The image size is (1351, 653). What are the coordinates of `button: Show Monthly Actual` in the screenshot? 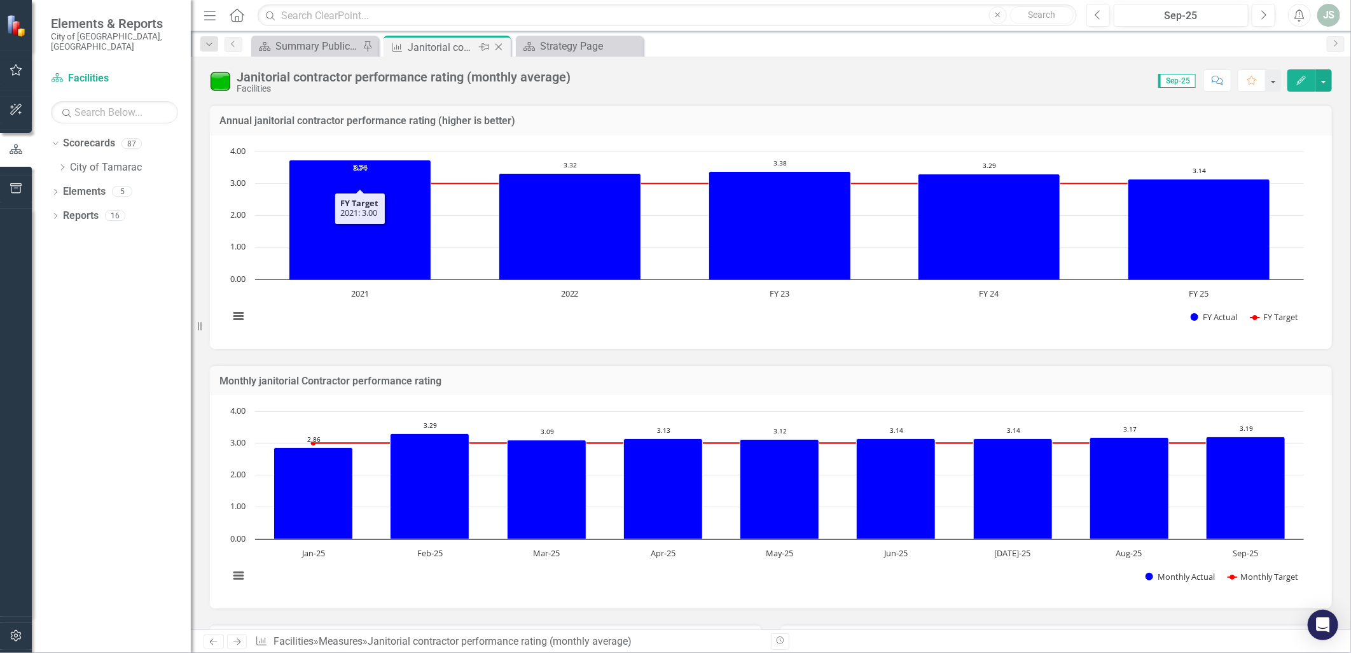 It's located at (1180, 576).